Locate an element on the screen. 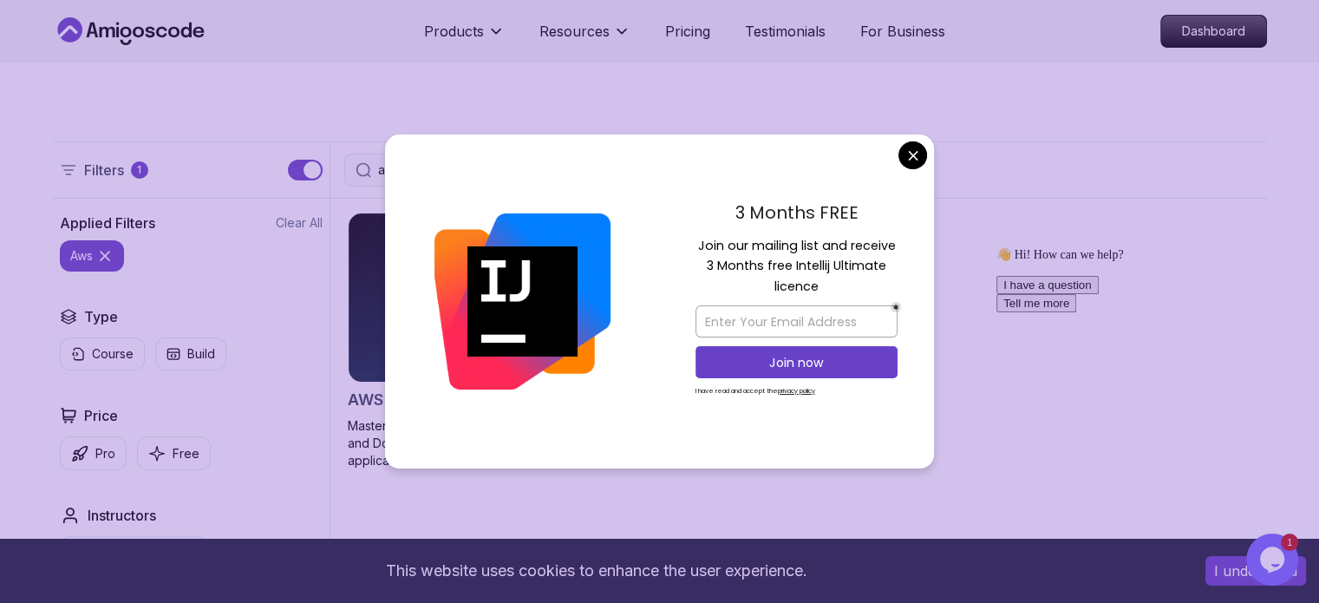 The image size is (1319, 603). img: AWS for Developers card is located at coordinates (499, 297).